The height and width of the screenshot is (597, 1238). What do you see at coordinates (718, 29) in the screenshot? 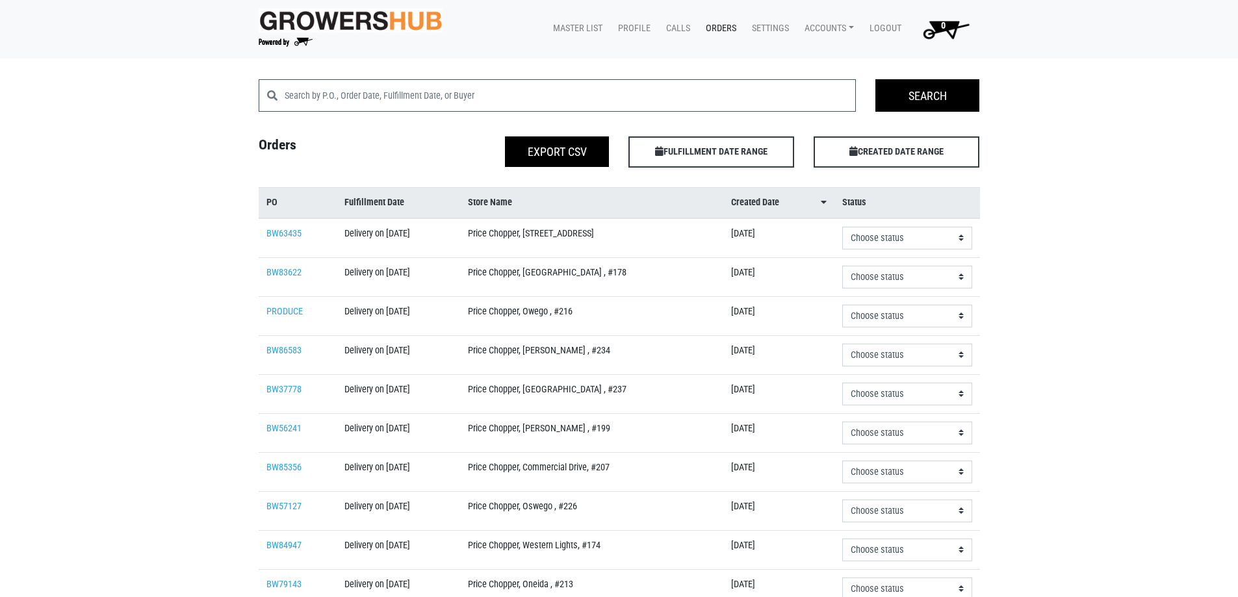
I see `a: Orders` at bounding box center [718, 29].